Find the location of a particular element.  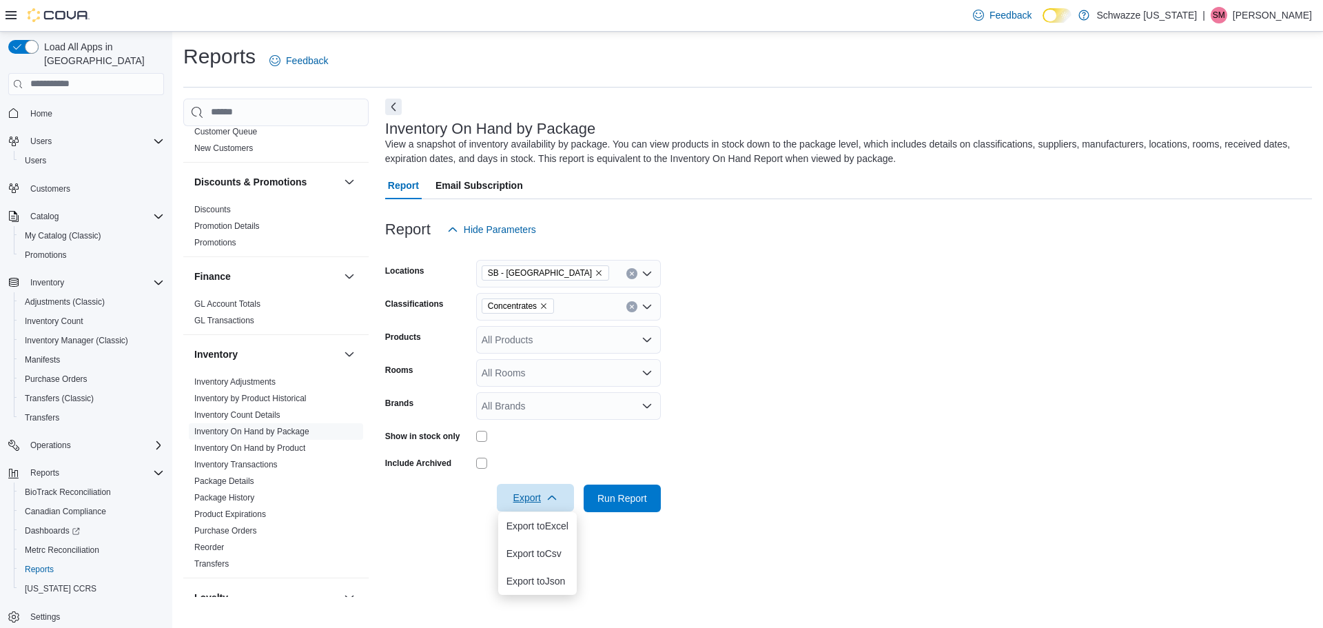

span: Inventory by Product Historical is located at coordinates (250, 398).